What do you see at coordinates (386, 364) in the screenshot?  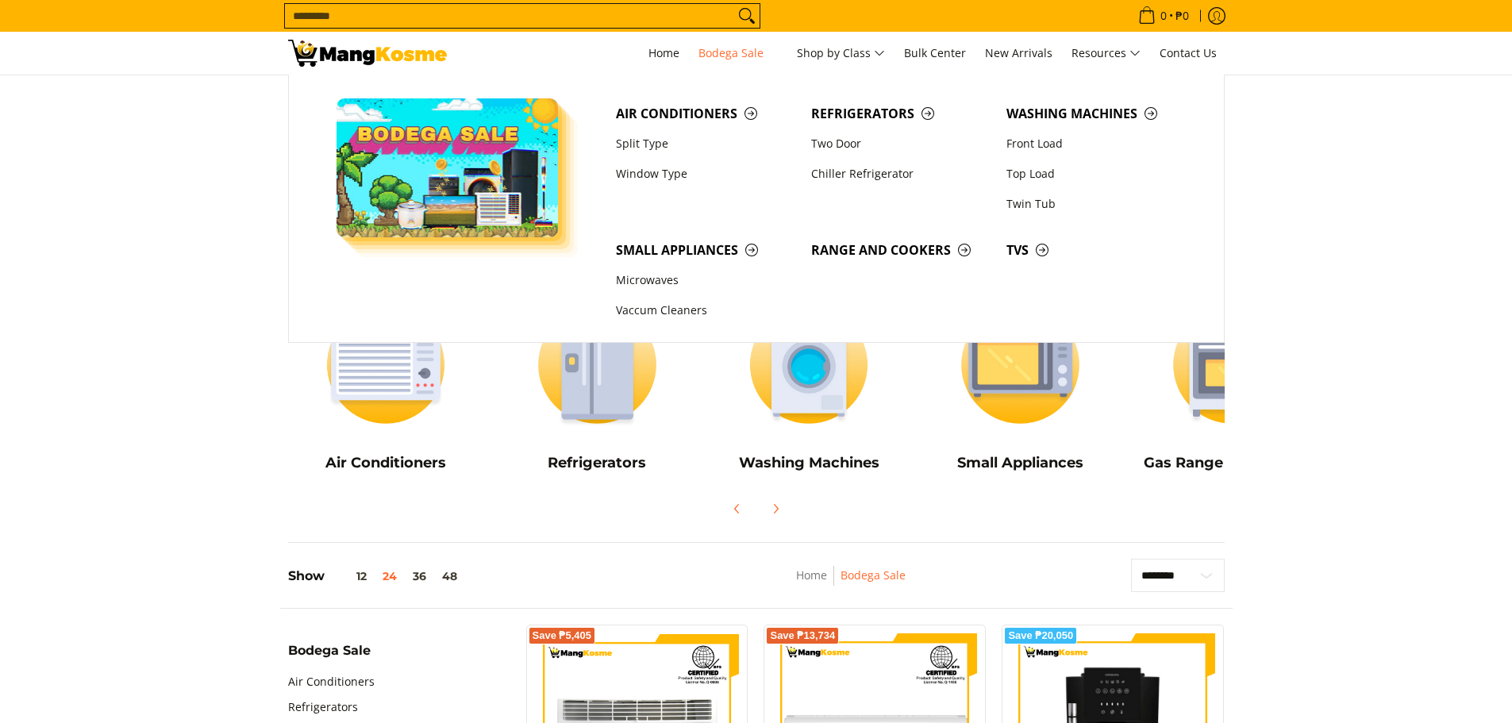 I see `img: Air Conditioners` at bounding box center [386, 364].